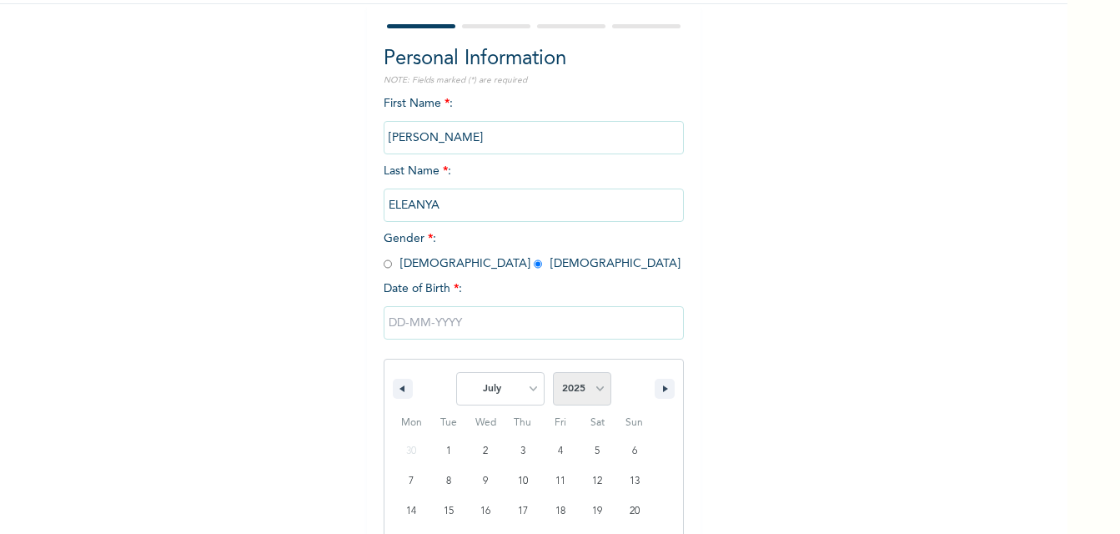  Describe the element at coordinates (523, 511) in the screenshot. I see `span: 17` at that location.